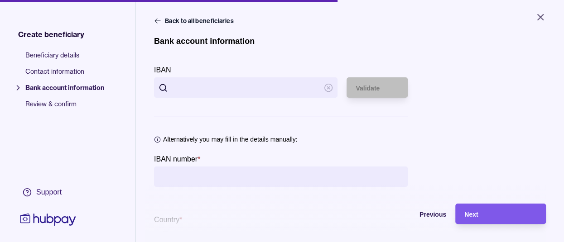  Describe the element at coordinates (176, 159) in the screenshot. I see `p: IBAN number` at that location.